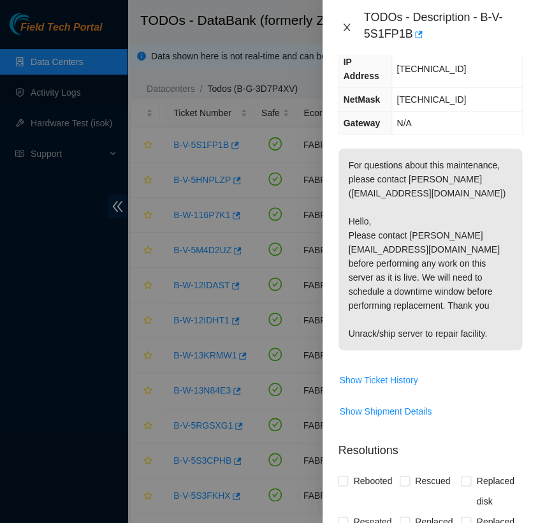  What do you see at coordinates (372, 481) in the screenshot?
I see `span: Rebooted` at bounding box center [372, 481].